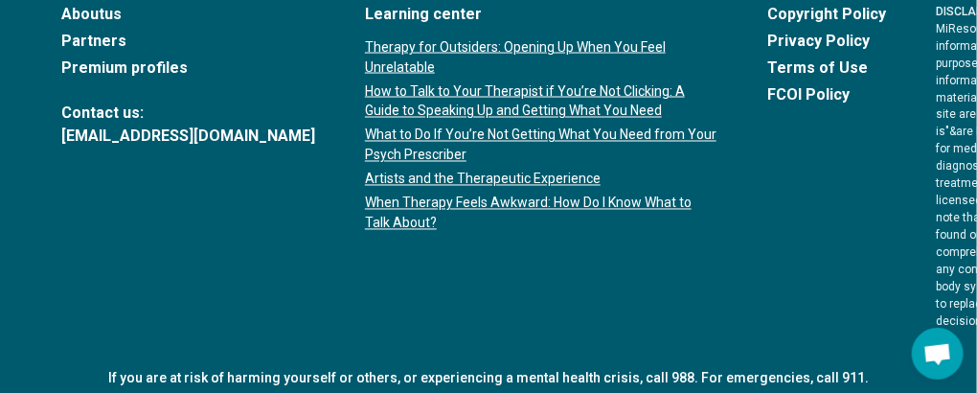 Image resolution: width=977 pixels, height=393 pixels. What do you see at coordinates (938, 353) in the screenshot?
I see `div: Open chat` at bounding box center [938, 353].